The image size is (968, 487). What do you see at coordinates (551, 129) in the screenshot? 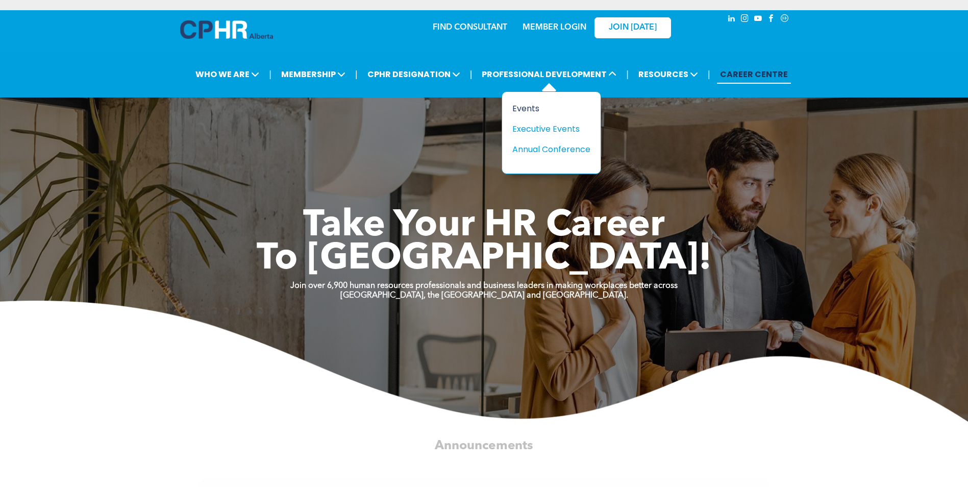
I see `a: Executive Events` at bounding box center [551, 129].